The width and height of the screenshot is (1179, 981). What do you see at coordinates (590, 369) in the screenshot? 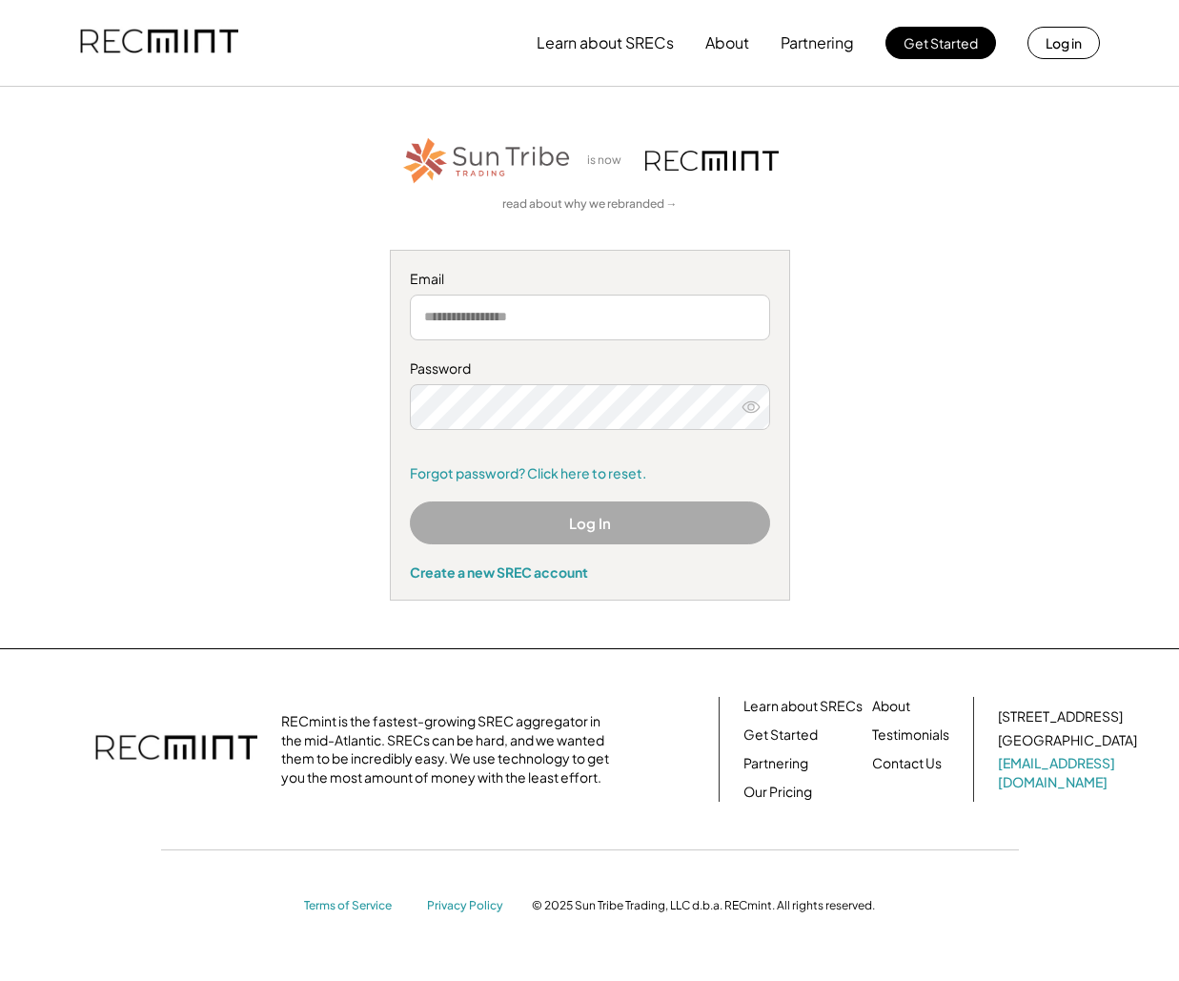
I see `div: Password` at bounding box center [590, 369].